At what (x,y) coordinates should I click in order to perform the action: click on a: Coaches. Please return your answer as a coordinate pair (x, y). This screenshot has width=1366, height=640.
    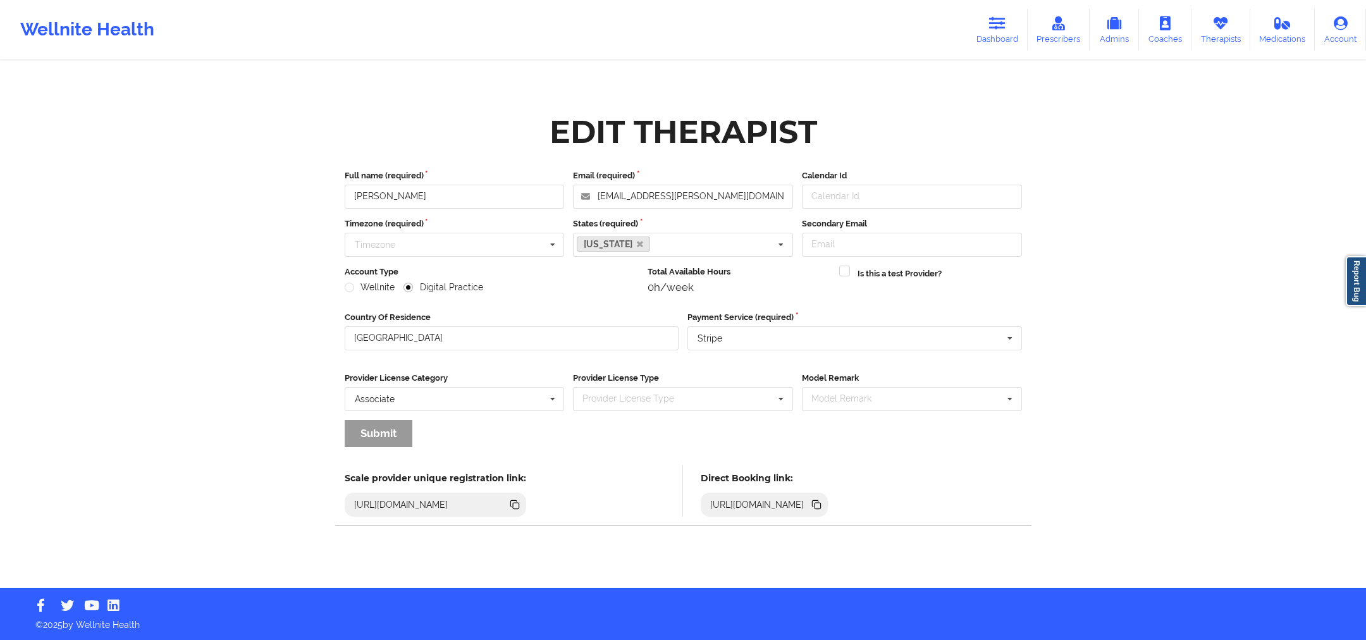
    Looking at the image, I should click on (1165, 30).